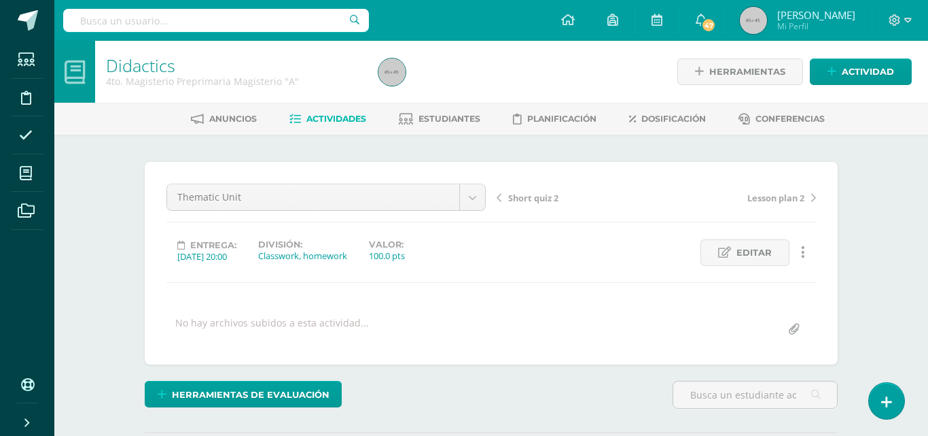  I want to click on a: Estudiantes, so click(440, 119).